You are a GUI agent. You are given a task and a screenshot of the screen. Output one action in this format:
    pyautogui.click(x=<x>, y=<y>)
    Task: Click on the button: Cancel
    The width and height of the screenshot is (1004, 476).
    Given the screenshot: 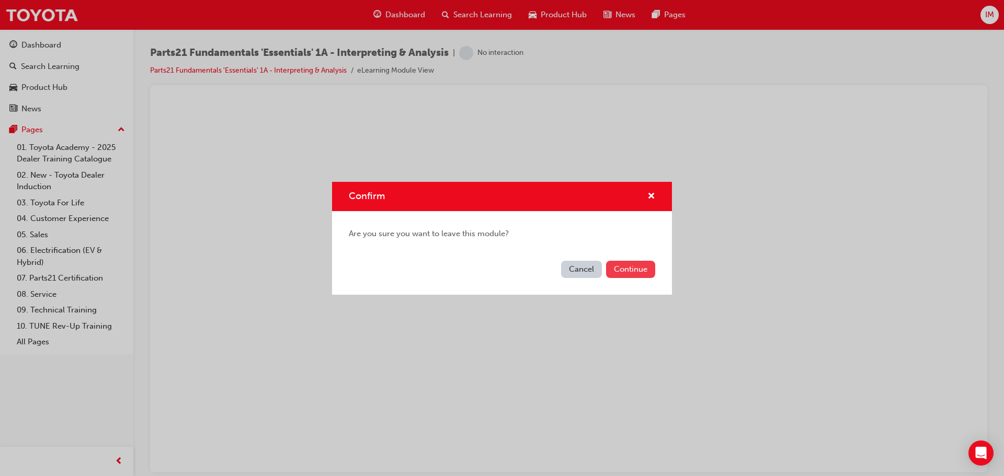 What is the action you would take?
    pyautogui.click(x=581, y=269)
    